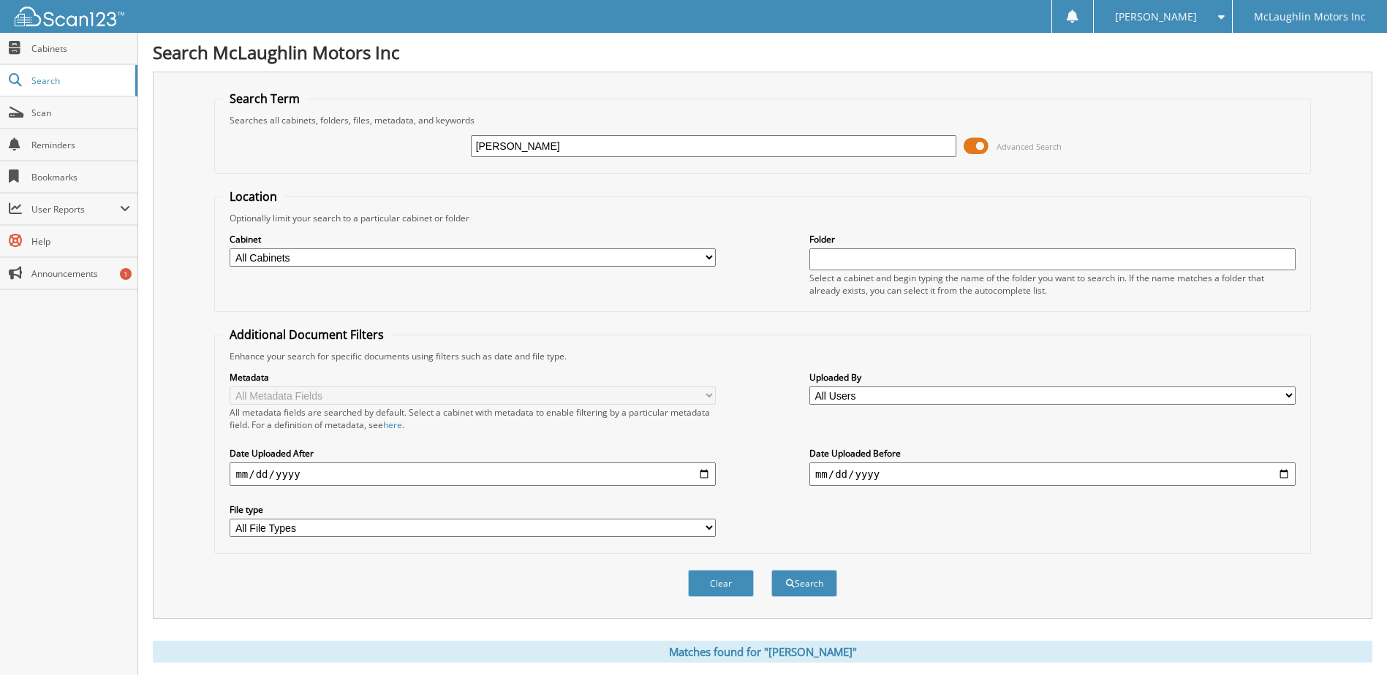 This screenshot has height=675, width=1387. I want to click on div: Select a cabinet and begin typing the name of the folder you want to search in. If the name match..., so click(1052, 284).